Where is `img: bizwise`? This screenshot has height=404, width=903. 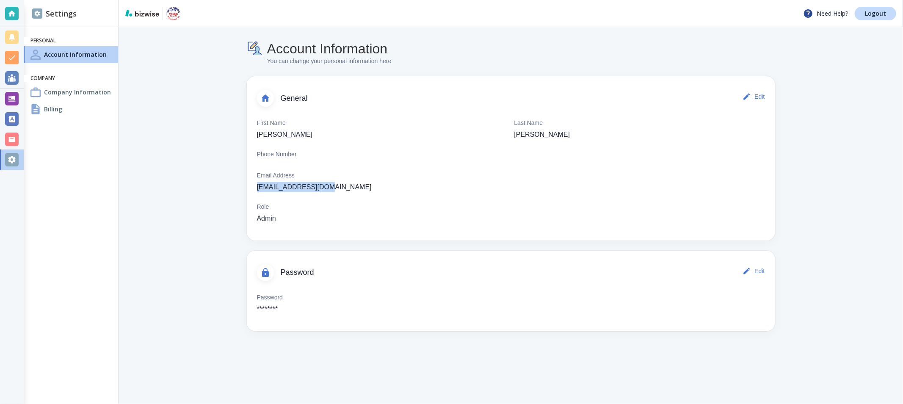
img: bizwise is located at coordinates (142, 13).